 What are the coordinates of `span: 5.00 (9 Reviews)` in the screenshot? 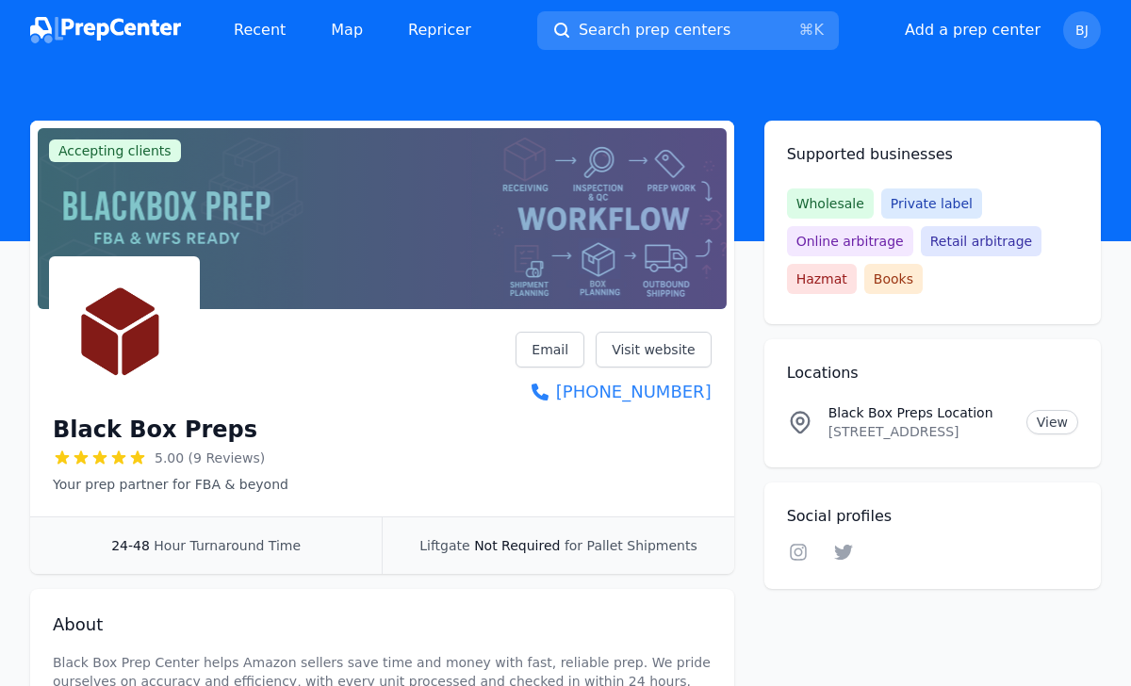 It's located at (209, 458).